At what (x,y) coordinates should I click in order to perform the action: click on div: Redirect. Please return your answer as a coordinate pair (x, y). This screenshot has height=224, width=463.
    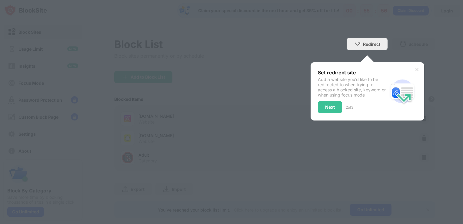
    Looking at the image, I should click on (372, 44).